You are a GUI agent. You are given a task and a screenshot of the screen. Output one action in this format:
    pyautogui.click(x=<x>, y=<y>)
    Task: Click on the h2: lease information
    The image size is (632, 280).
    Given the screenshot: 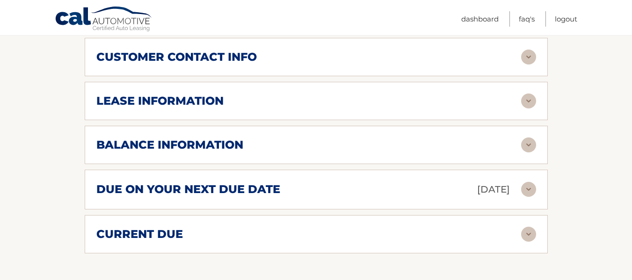 What is the action you would take?
    pyautogui.click(x=160, y=101)
    